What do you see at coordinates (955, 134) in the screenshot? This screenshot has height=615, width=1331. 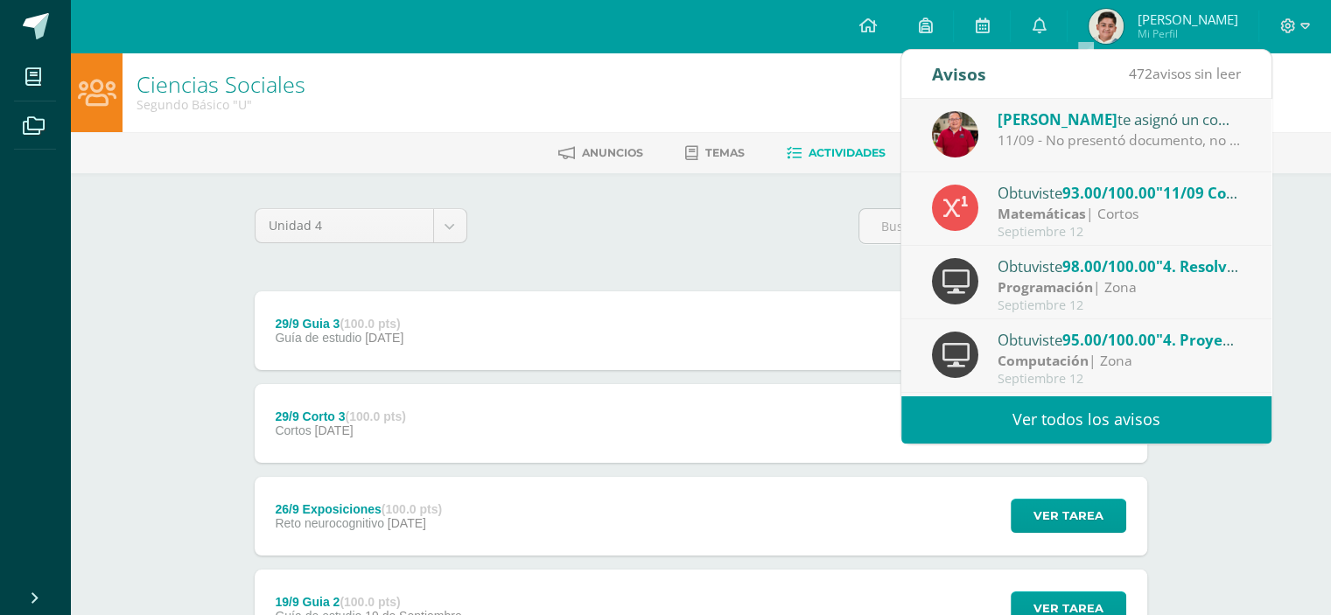 I see `img: 7947534db6ccf4a506b85fa3326511af.png` at bounding box center [955, 134].